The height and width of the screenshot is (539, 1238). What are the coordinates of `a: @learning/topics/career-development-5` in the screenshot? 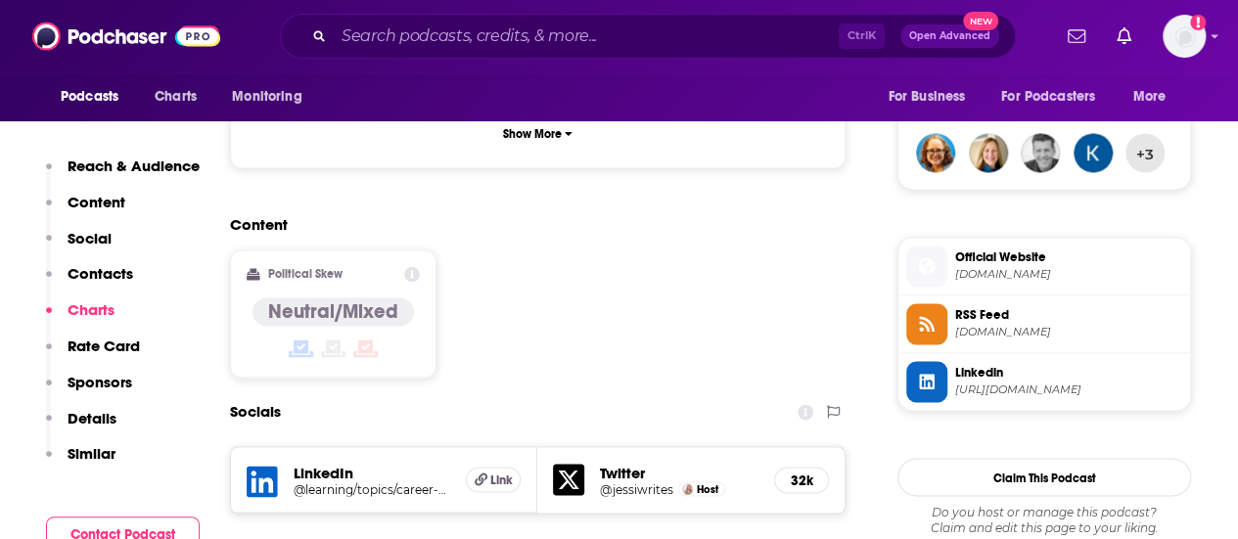 It's located at (372, 488).